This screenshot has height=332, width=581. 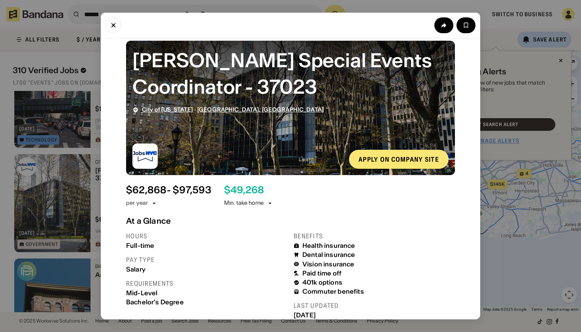 What do you see at coordinates (322, 273) in the screenshot?
I see `div: Paid time off` at bounding box center [322, 273].